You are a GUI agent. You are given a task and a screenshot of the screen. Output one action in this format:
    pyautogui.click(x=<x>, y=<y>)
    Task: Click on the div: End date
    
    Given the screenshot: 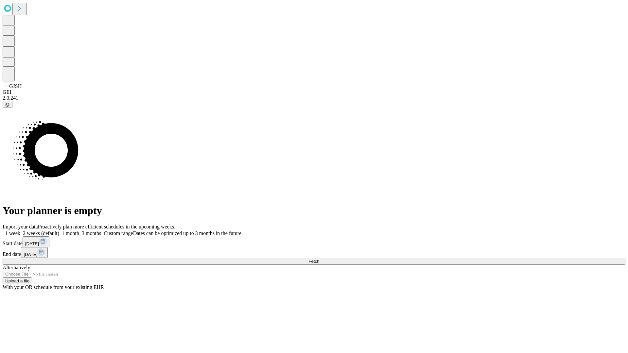 What is the action you would take?
    pyautogui.click(x=314, y=253)
    